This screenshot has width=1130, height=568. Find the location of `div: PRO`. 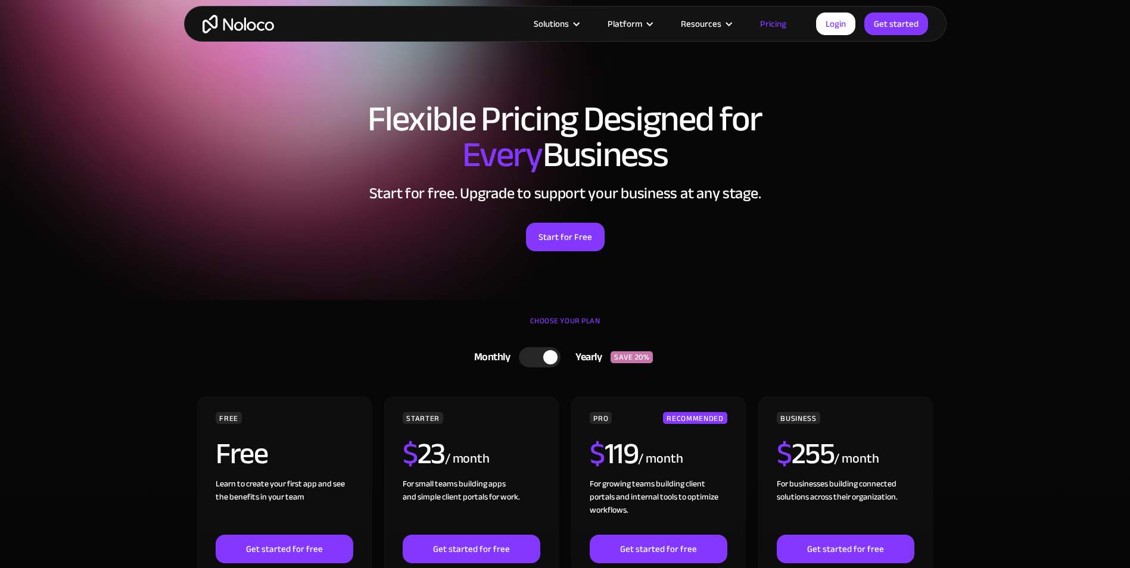

div: PRO is located at coordinates (600, 418).